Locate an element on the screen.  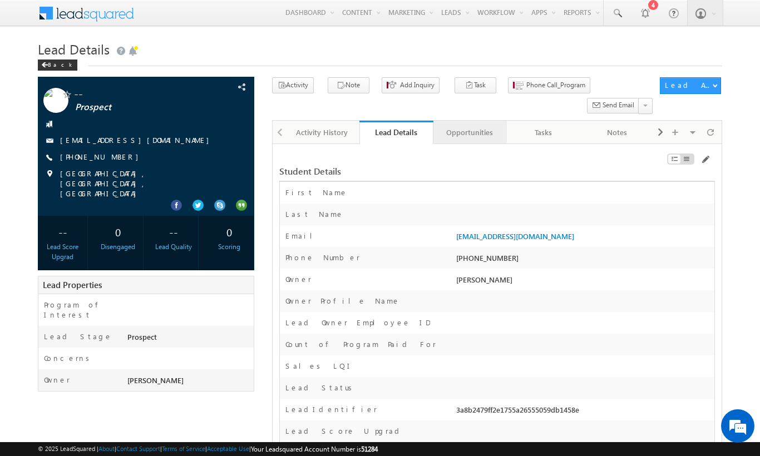
div: Lead Details is located at coordinates (396, 132).